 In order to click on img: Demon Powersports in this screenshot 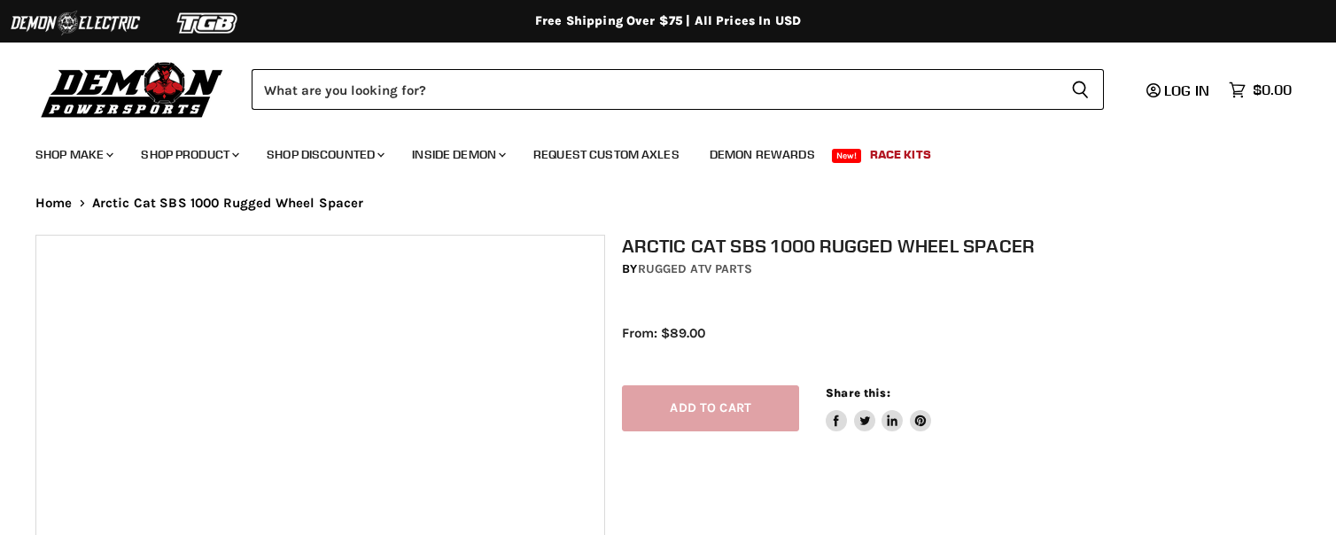, I will do `click(132, 89)`.